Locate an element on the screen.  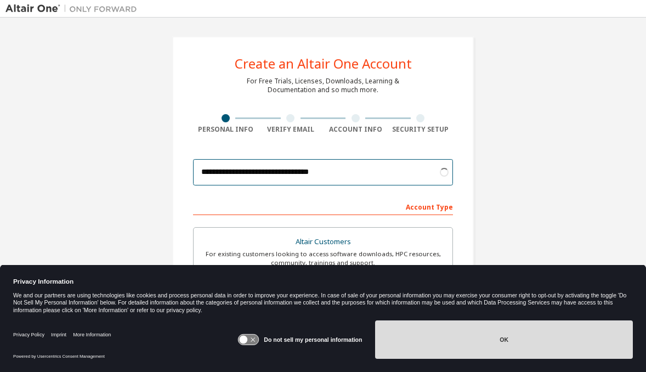
div: For Free Trials, Licenses, Downloads, Learning & Documentation and so much more. is located at coordinates (323, 86).